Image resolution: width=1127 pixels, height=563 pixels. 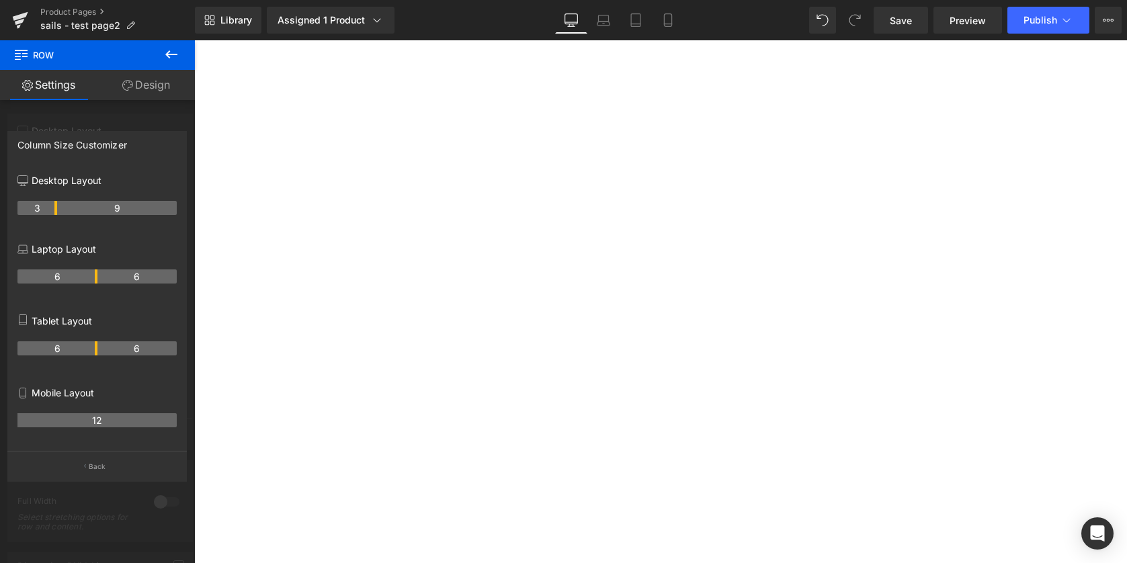 I want to click on p: Desktop Layout, so click(x=97, y=180).